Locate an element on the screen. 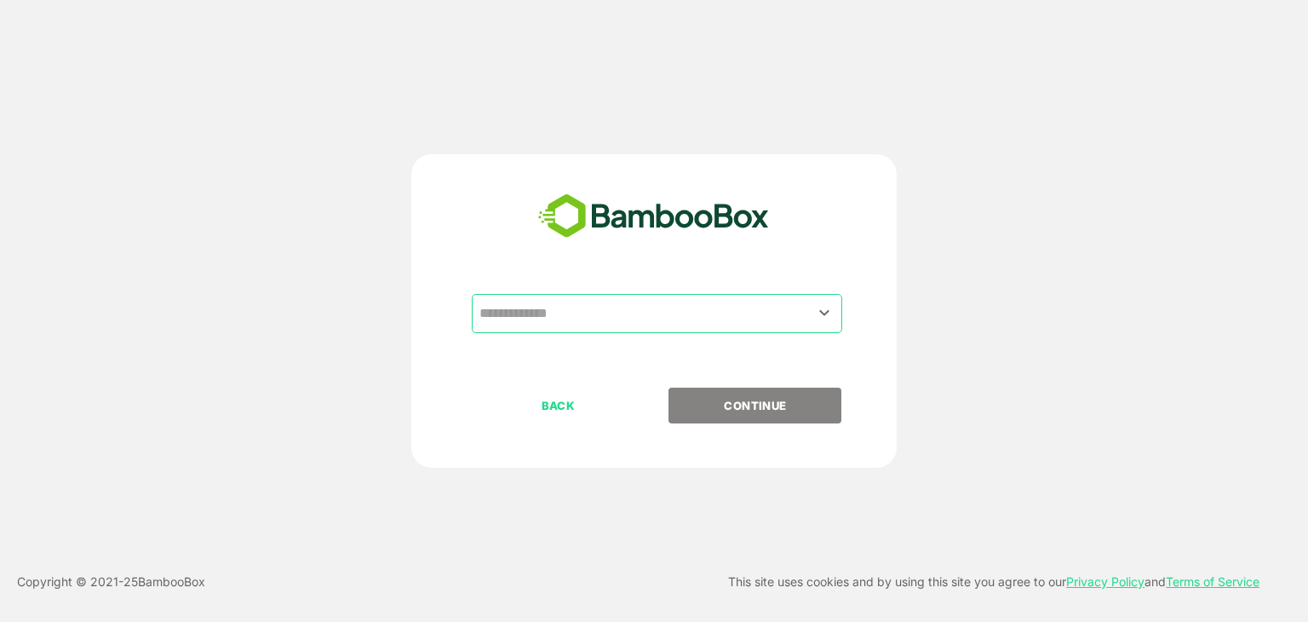 The width and height of the screenshot is (1308, 622). button: Open is located at coordinates (824, 313).